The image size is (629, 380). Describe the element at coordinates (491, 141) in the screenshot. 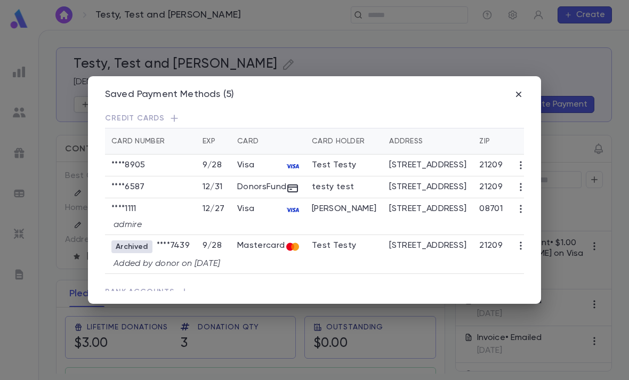

I see `th: Zip` at that location.